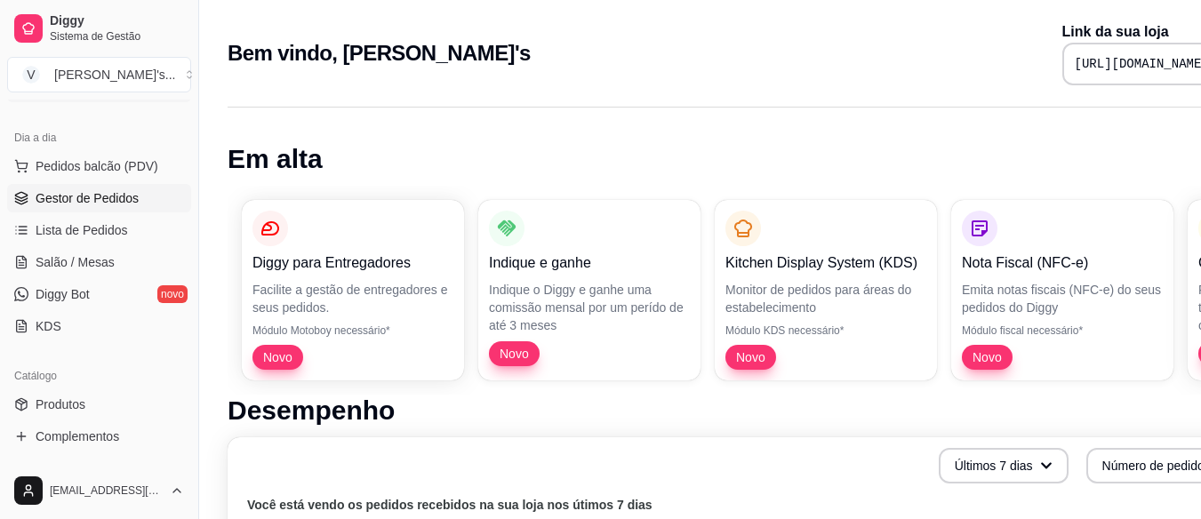 This screenshot has height=519, width=1201. What do you see at coordinates (99, 376) in the screenshot?
I see `div: Catálogo` at bounding box center [99, 376].